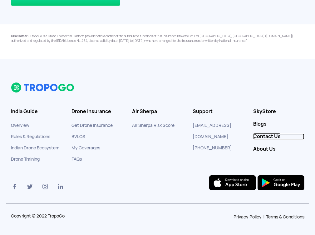 Image resolution: width=315 pixels, height=235 pixels. What do you see at coordinates (31, 137) in the screenshot?
I see `a: Rules & Regulations` at bounding box center [31, 137].